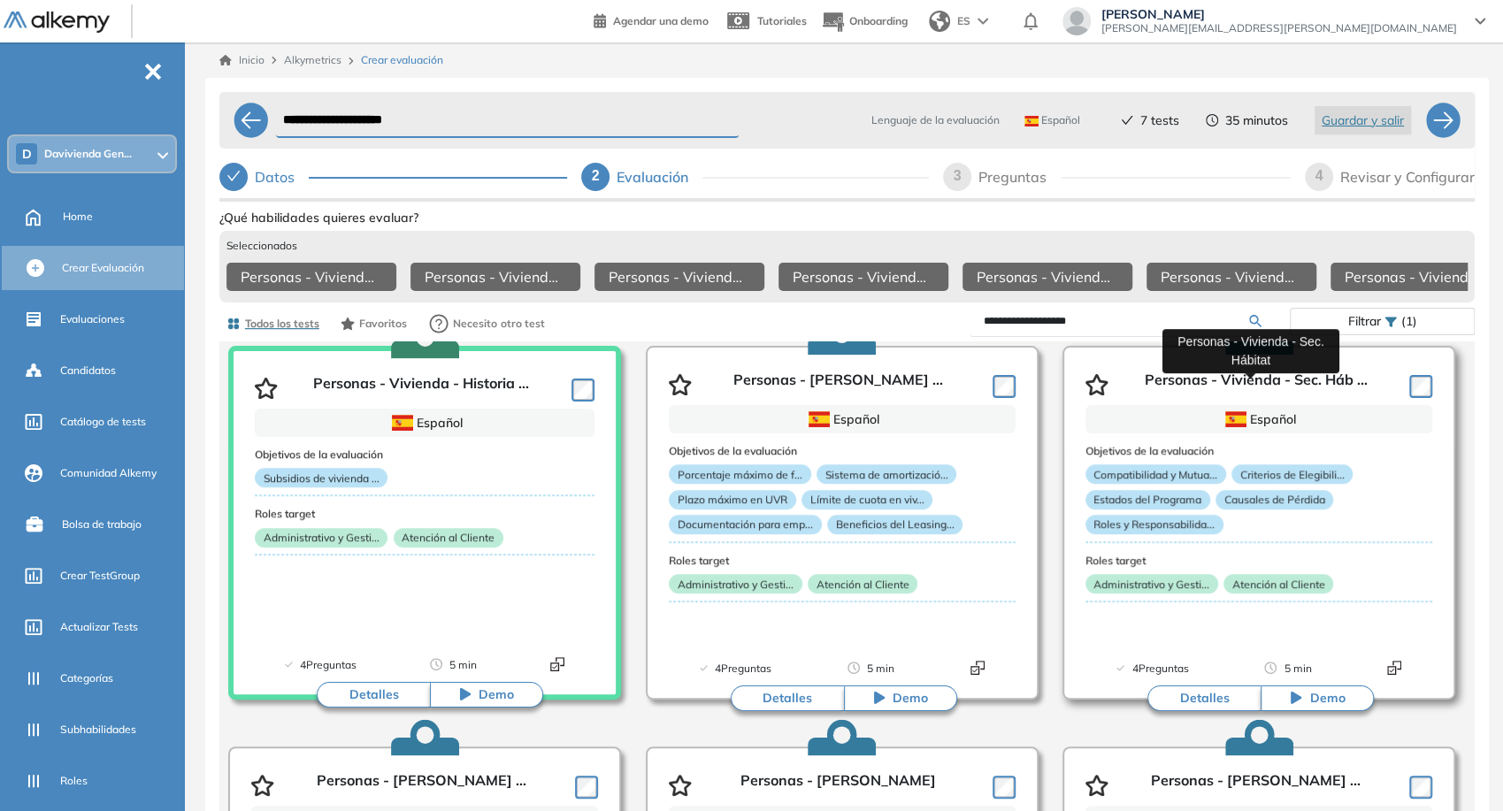 This screenshot has height=811, width=1503. What do you see at coordinates (935, 120) in the screenshot?
I see `span: Lenguaje de la evaluación` at bounding box center [935, 120].